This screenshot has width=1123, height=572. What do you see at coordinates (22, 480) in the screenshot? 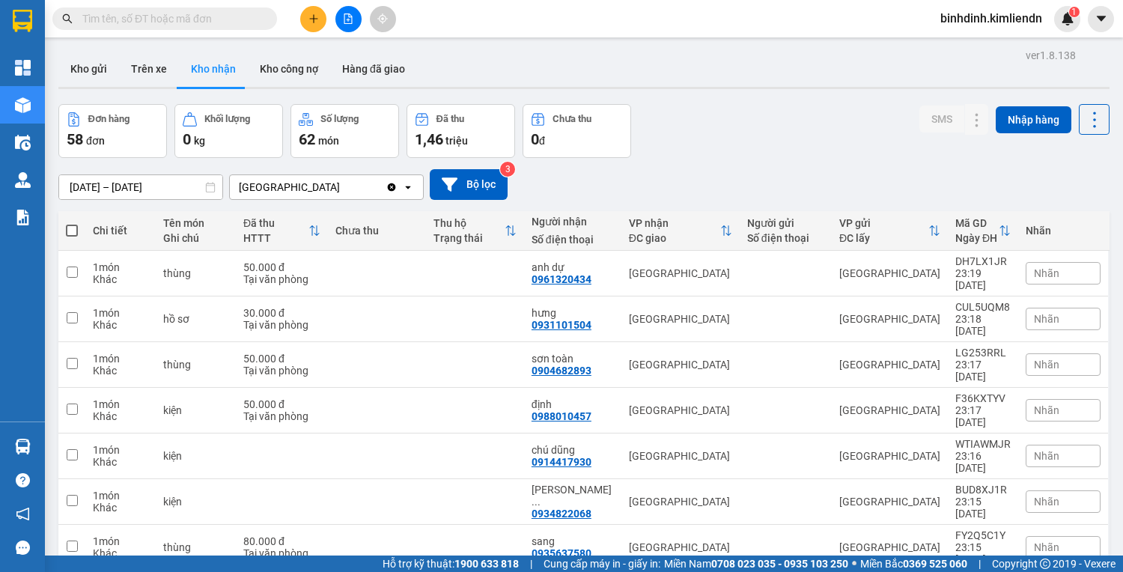
I see `span: question-circle` at bounding box center [22, 480].